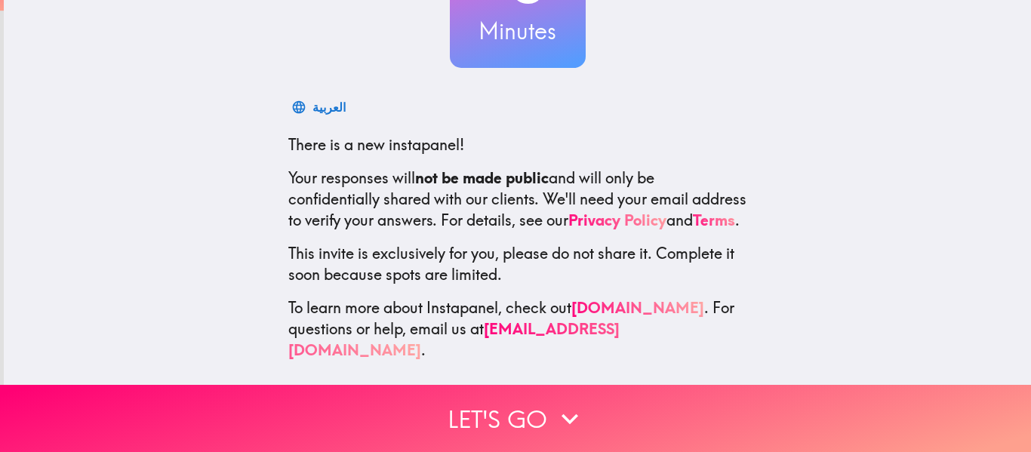 This screenshot has width=1031, height=452. Describe the element at coordinates (617, 220) in the screenshot. I see `a: Privacy Policy` at that location.